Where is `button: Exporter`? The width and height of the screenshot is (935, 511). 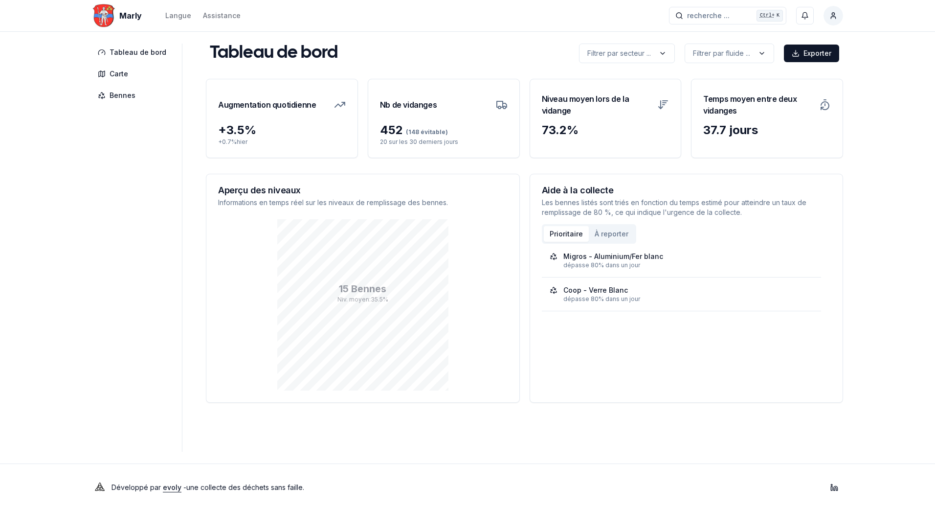 button: Exporter is located at coordinates (811, 53).